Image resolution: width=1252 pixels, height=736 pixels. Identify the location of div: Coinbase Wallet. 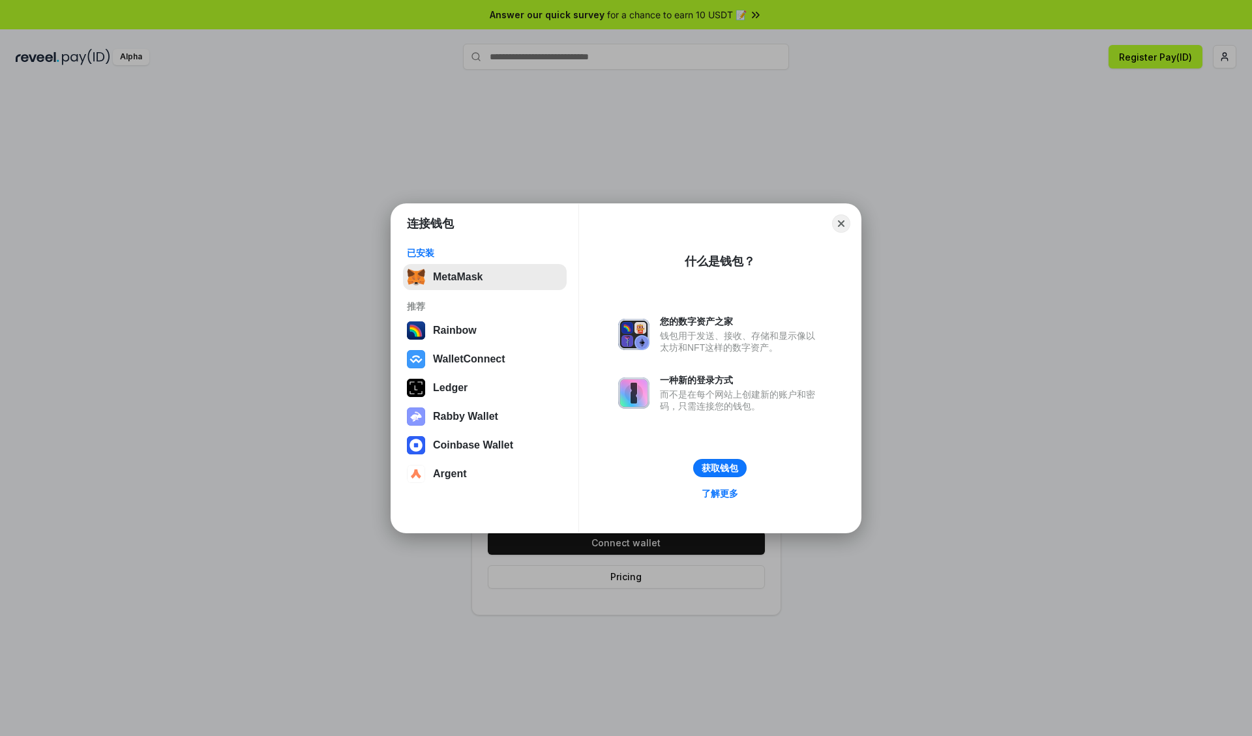
(473, 445).